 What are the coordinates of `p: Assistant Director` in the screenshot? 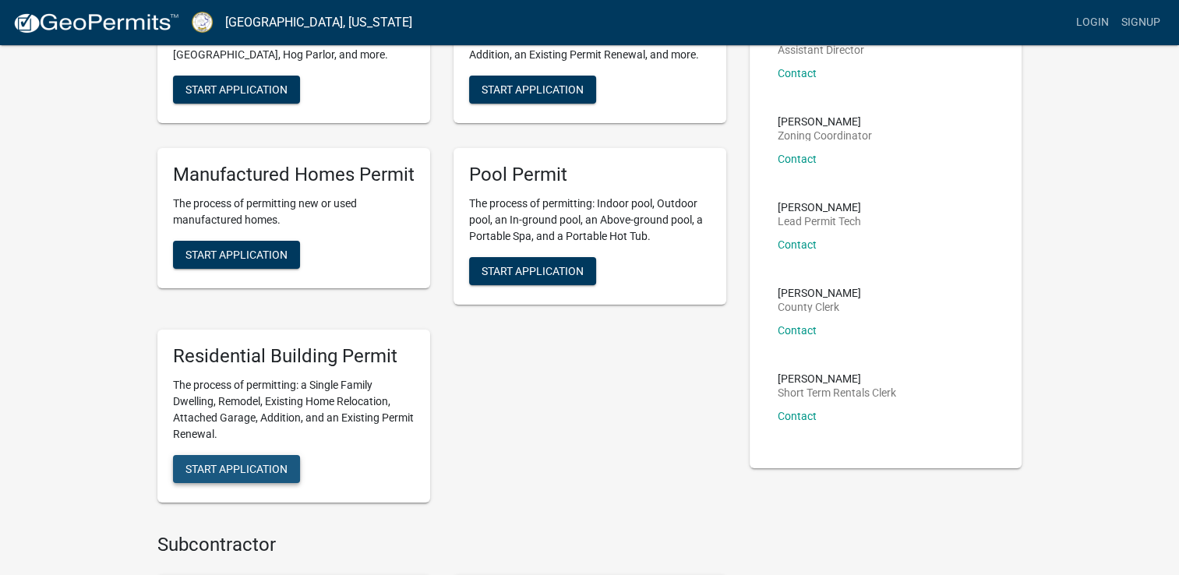 It's located at (821, 50).